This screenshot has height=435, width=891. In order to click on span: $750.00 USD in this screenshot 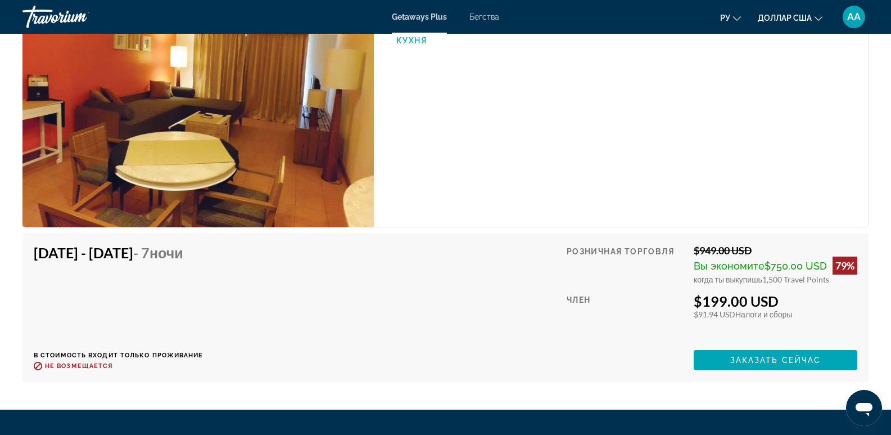, I will do `click(796, 265)`.